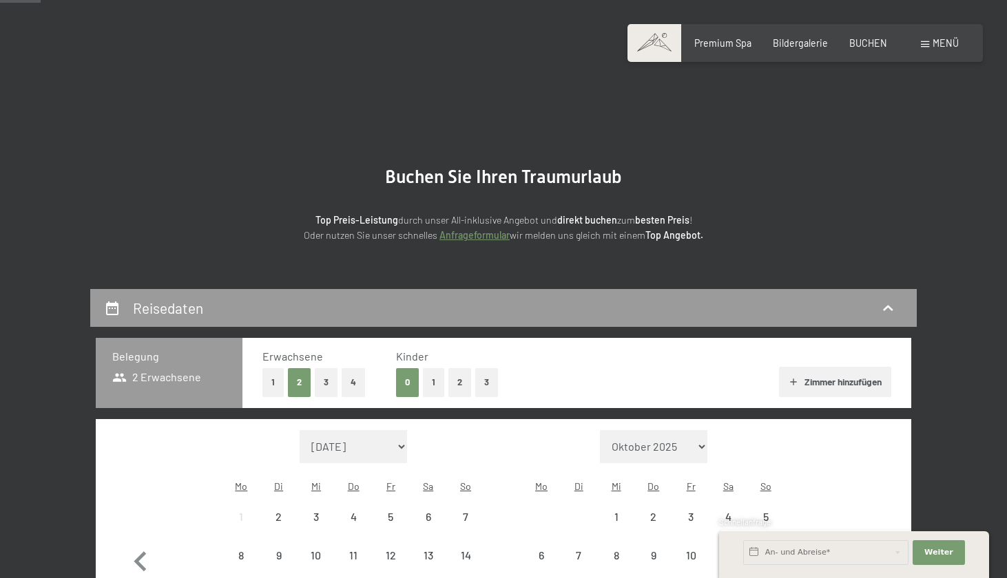 The width and height of the screenshot is (1007, 578). Describe the element at coordinates (945, 43) in the screenshot. I see `span: Menü` at that location.